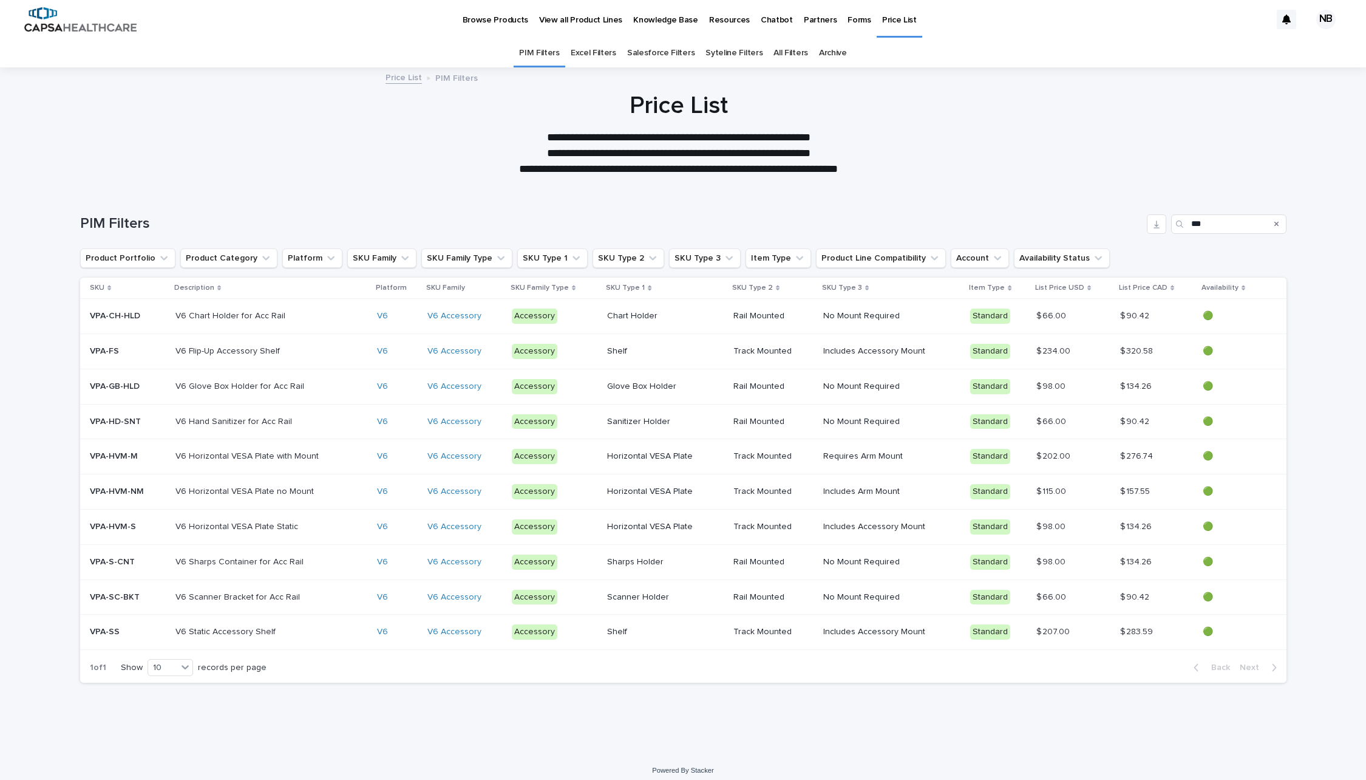  Describe the element at coordinates (980, 258) in the screenshot. I see `button: Account` at that location.